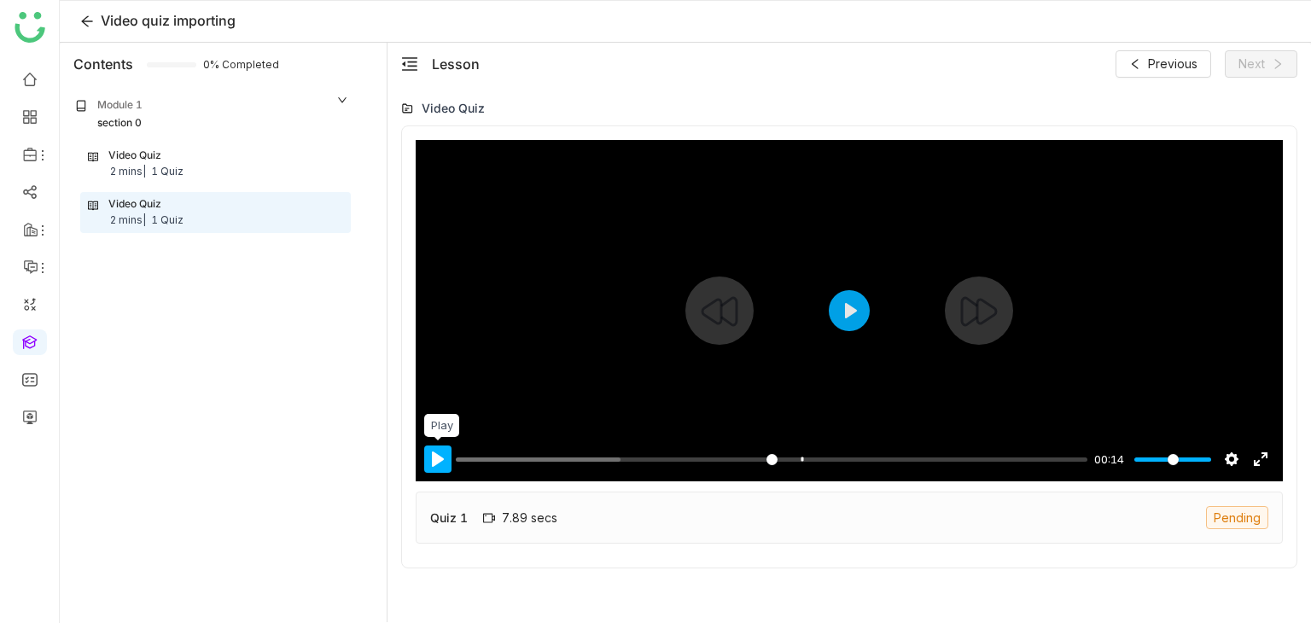 This screenshot has width=1311, height=623. I want to click on input: Seek, so click(772, 459).